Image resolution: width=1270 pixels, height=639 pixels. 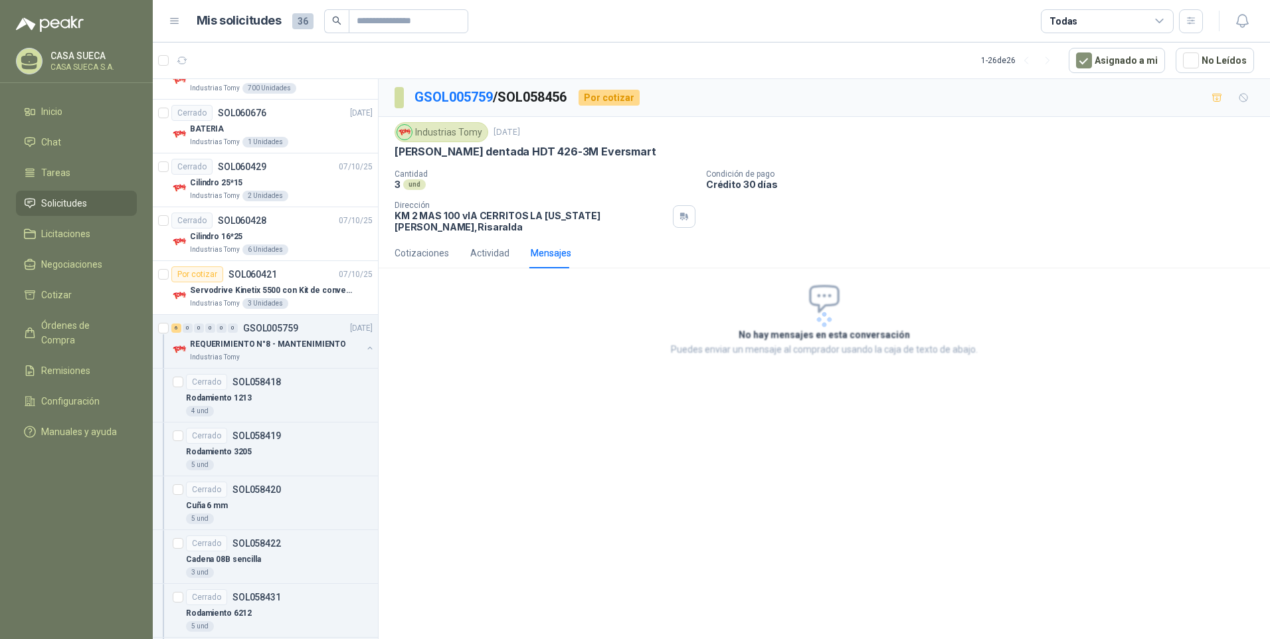 I want to click on div: 6, so click(x=176, y=328).